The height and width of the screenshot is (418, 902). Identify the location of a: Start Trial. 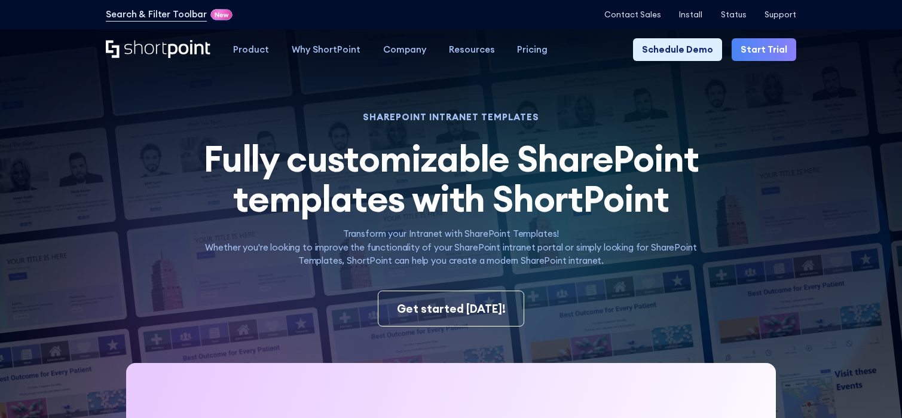
(764, 50).